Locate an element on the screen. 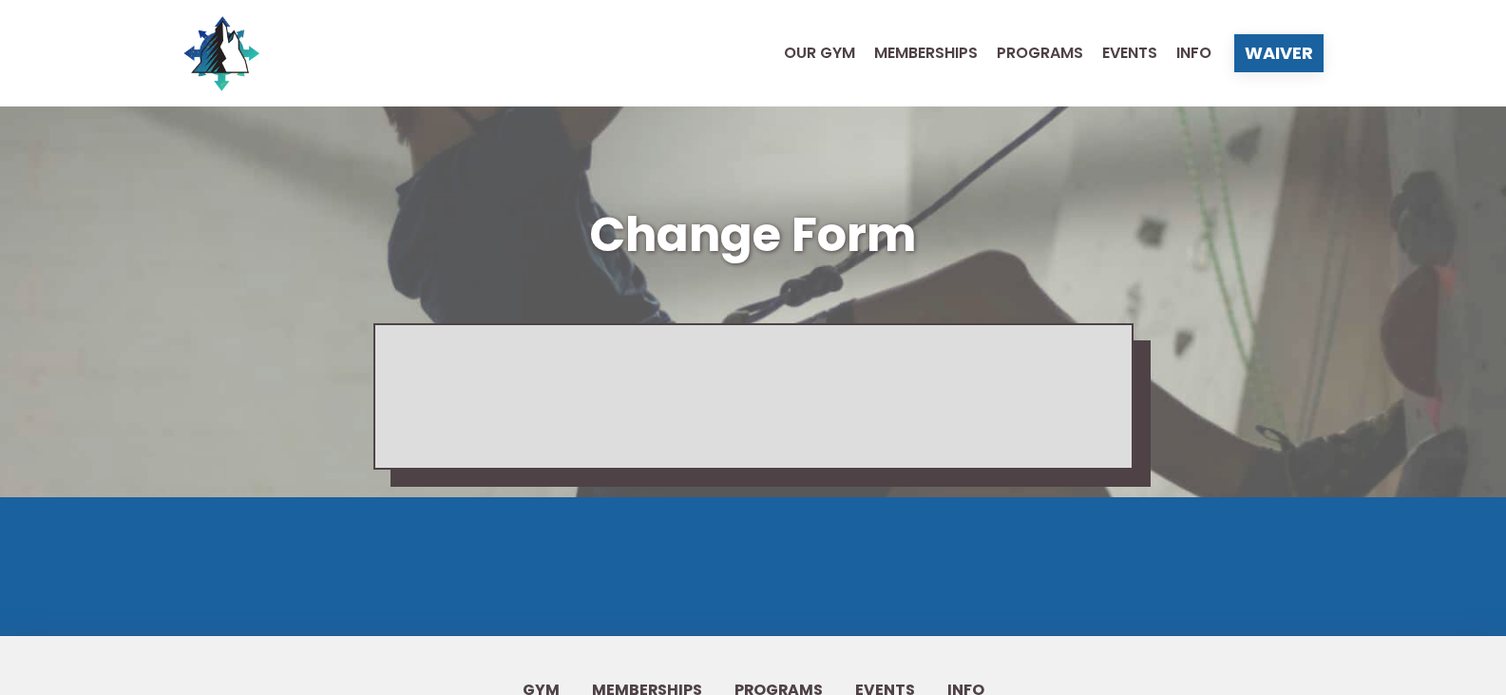  h1: Change Form is located at coordinates (754, 235).